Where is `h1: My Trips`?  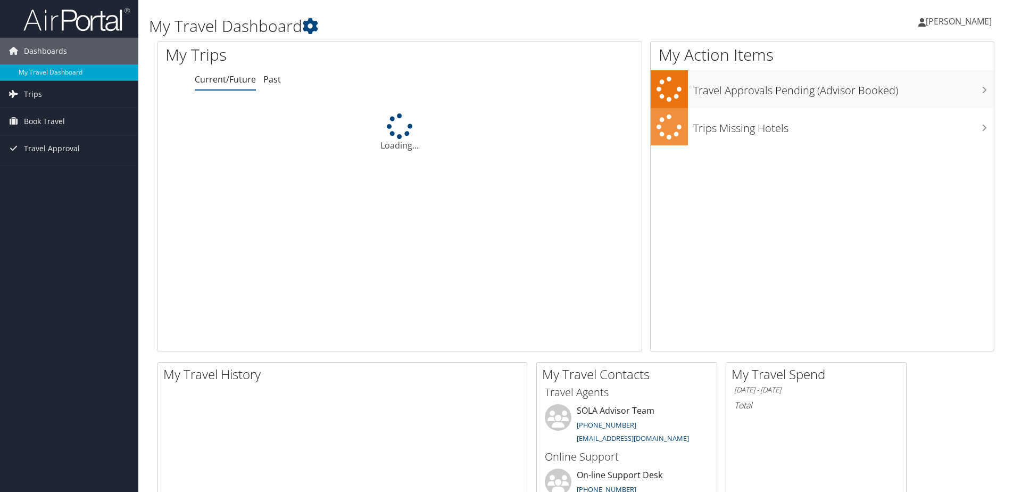
h1: My Trips is located at coordinates (298, 55).